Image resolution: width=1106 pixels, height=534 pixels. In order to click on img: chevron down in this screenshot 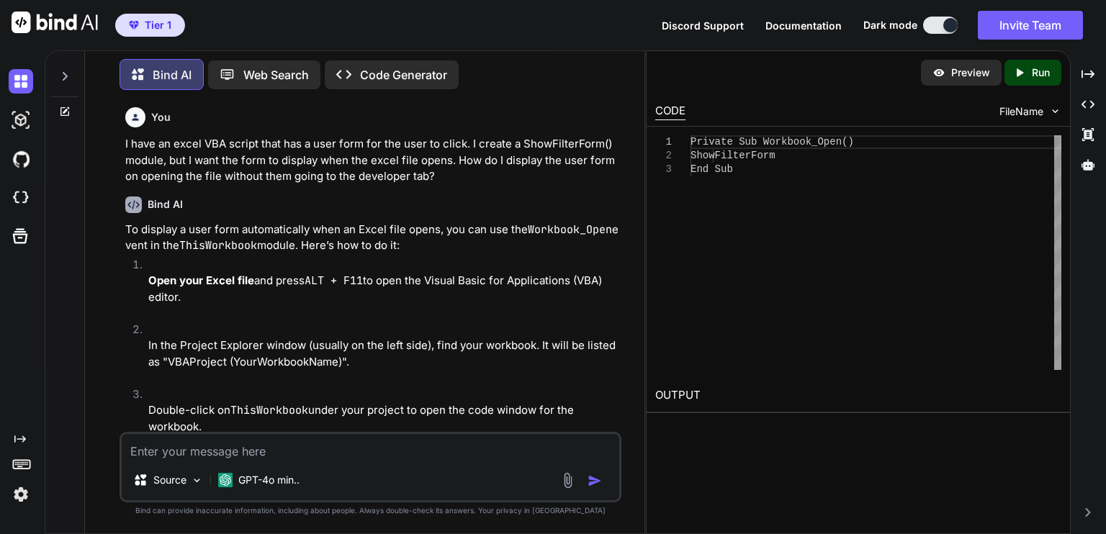, I will do `click(1055, 111)`.